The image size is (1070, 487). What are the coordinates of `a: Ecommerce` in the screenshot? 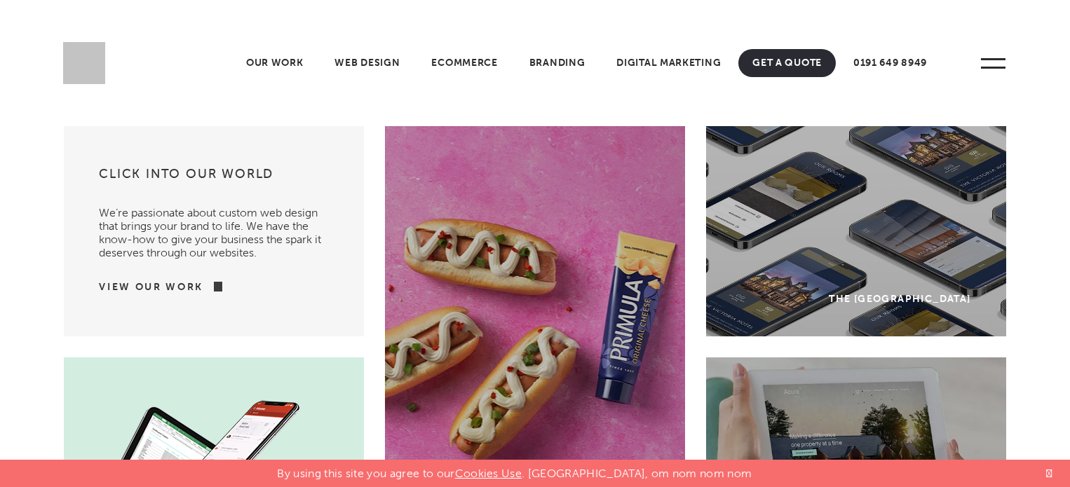 It's located at (464, 63).